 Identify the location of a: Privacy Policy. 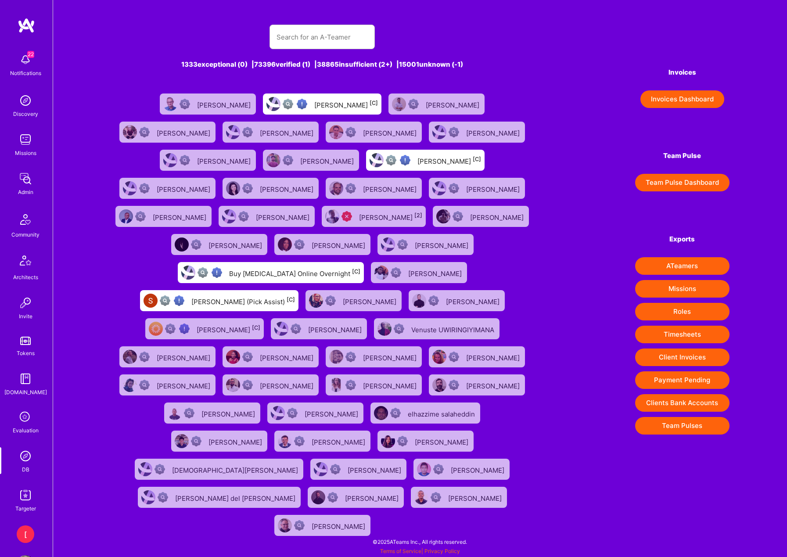
(442, 551).